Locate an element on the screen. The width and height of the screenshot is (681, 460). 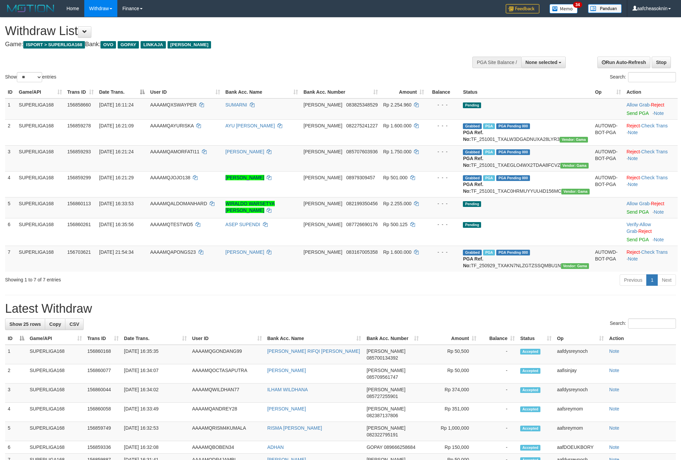
a: Stop is located at coordinates (661, 62).